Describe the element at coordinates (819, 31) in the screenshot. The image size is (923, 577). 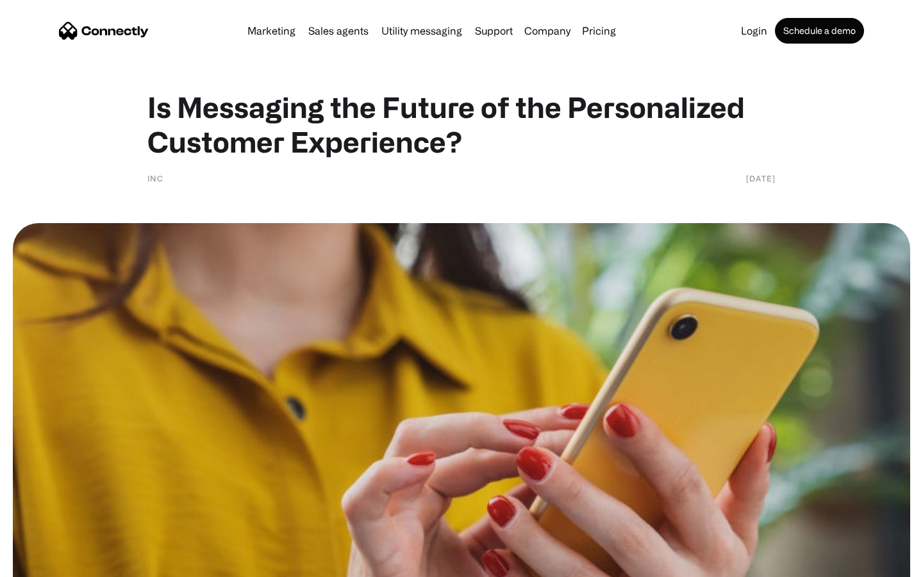
I see `a: Schedule a demo` at that location.